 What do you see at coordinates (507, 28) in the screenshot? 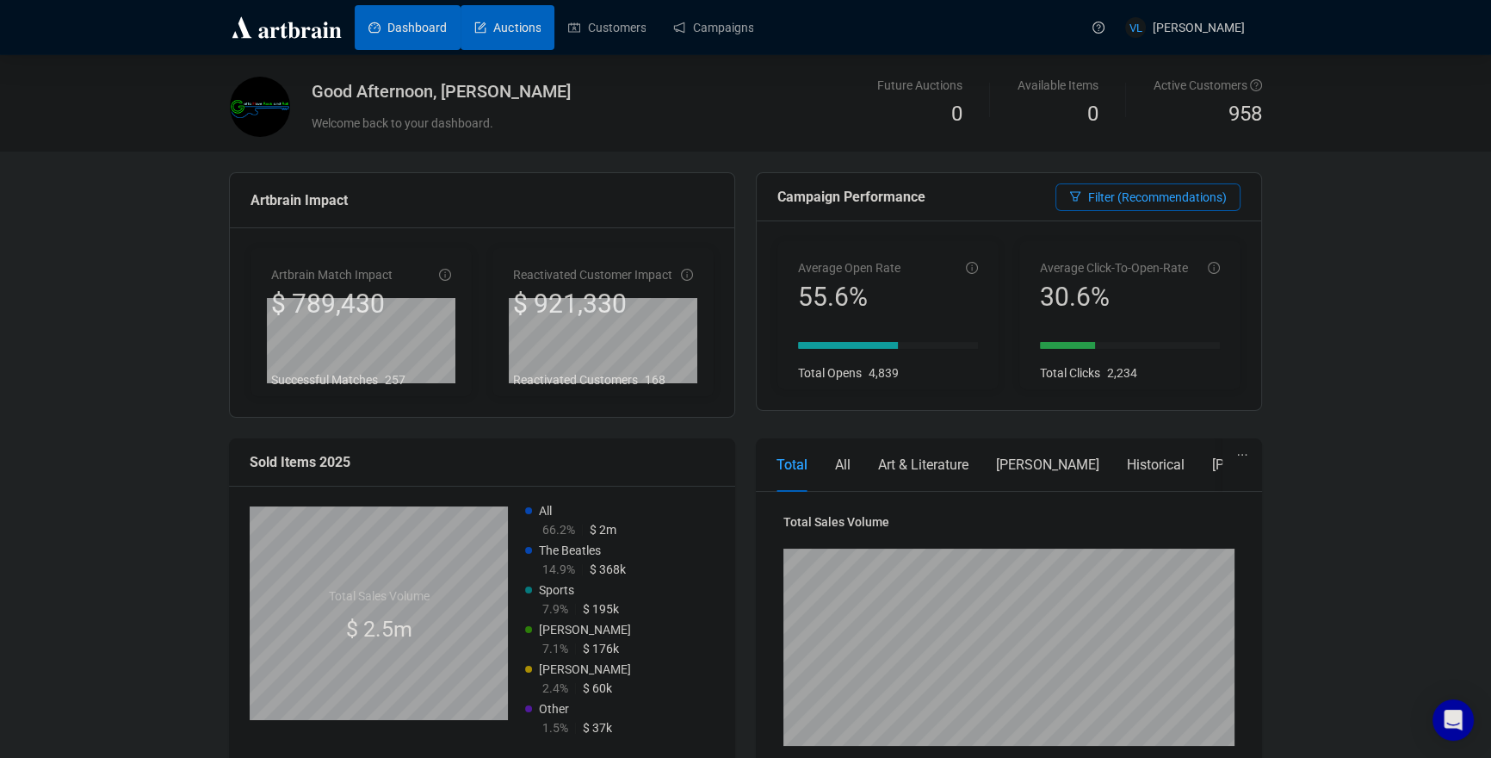
I see `a: Auctions` at bounding box center [507, 28].